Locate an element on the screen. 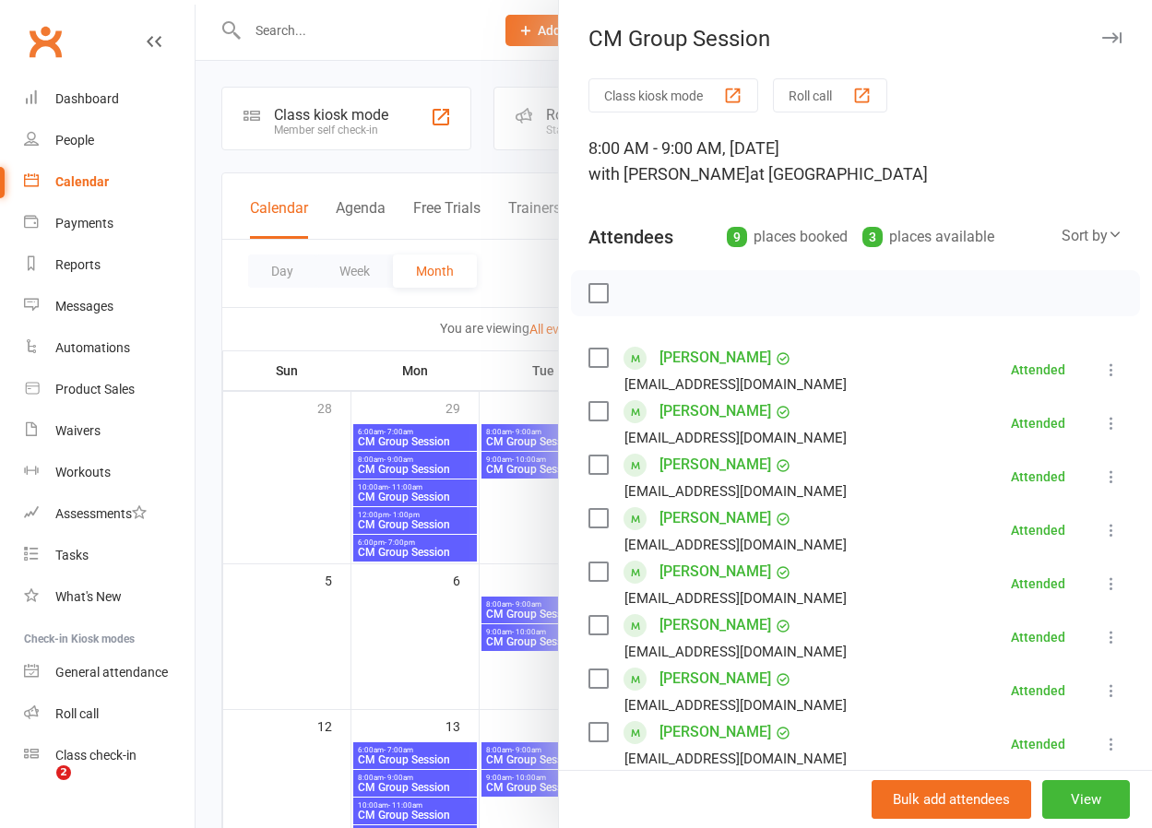 This screenshot has height=828, width=1152. a: Assessments is located at coordinates (109, 514).